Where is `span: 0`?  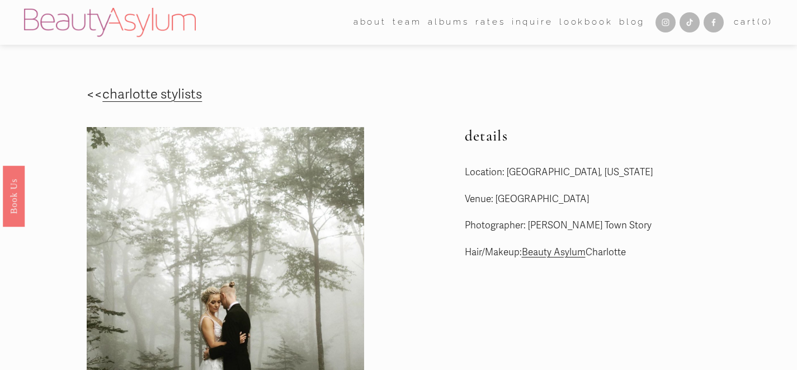 span: 0 is located at coordinates (765, 22).